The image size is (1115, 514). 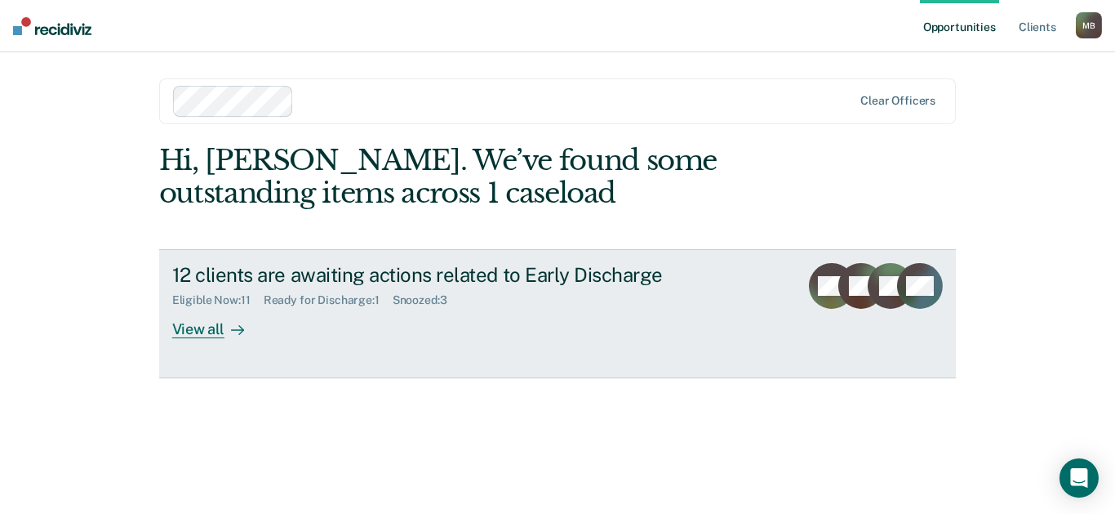 What do you see at coordinates (558, 314) in the screenshot?
I see `a: 12 clients are awaiting actions related to Early DischargeEligible Now:11Ready for Discharge:1Sno...` at bounding box center [558, 314].